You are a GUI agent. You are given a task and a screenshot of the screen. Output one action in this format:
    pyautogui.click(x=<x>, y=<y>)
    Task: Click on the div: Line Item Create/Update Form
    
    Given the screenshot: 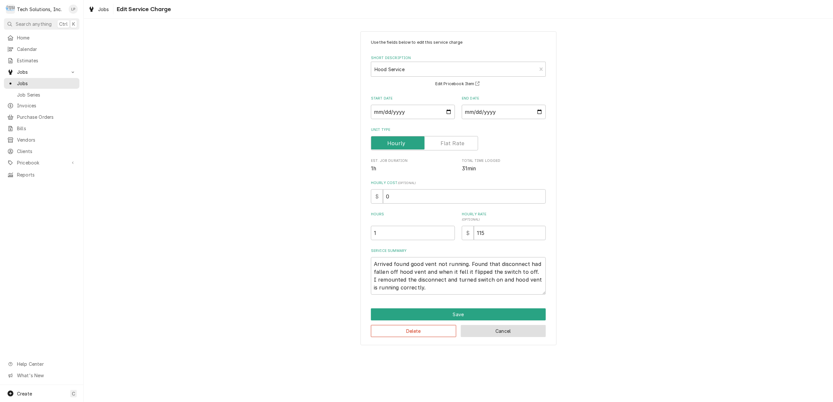 What is the action you would take?
    pyautogui.click(x=458, y=167)
    